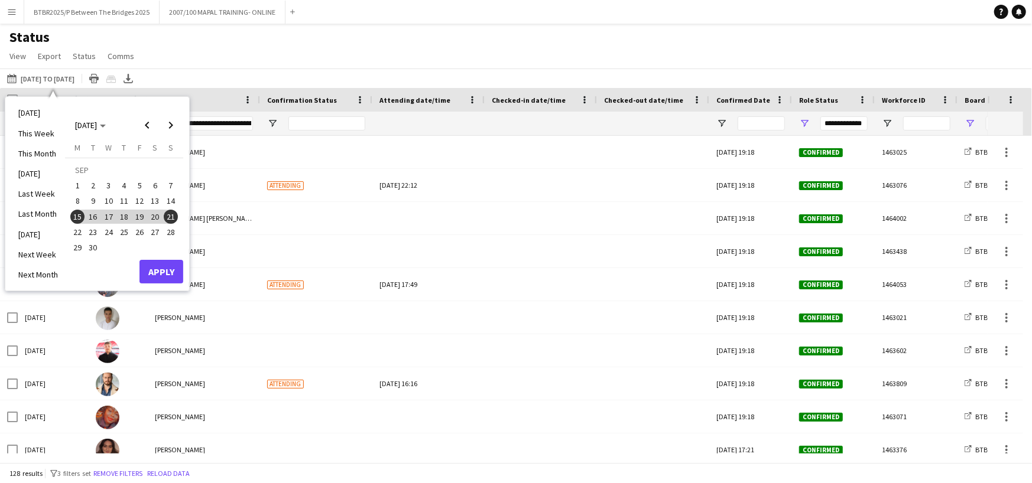  I want to click on span: Status, so click(84, 56).